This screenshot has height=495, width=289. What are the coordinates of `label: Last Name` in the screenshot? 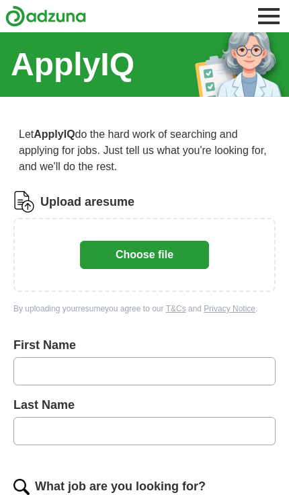 It's located at (145, 405).